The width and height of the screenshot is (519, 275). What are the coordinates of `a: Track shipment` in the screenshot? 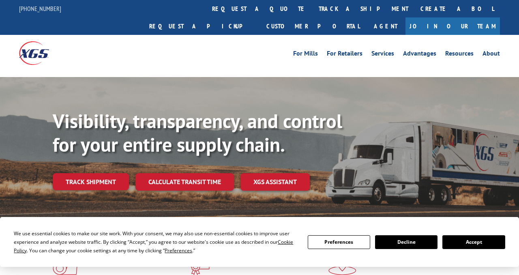 It's located at (91, 182).